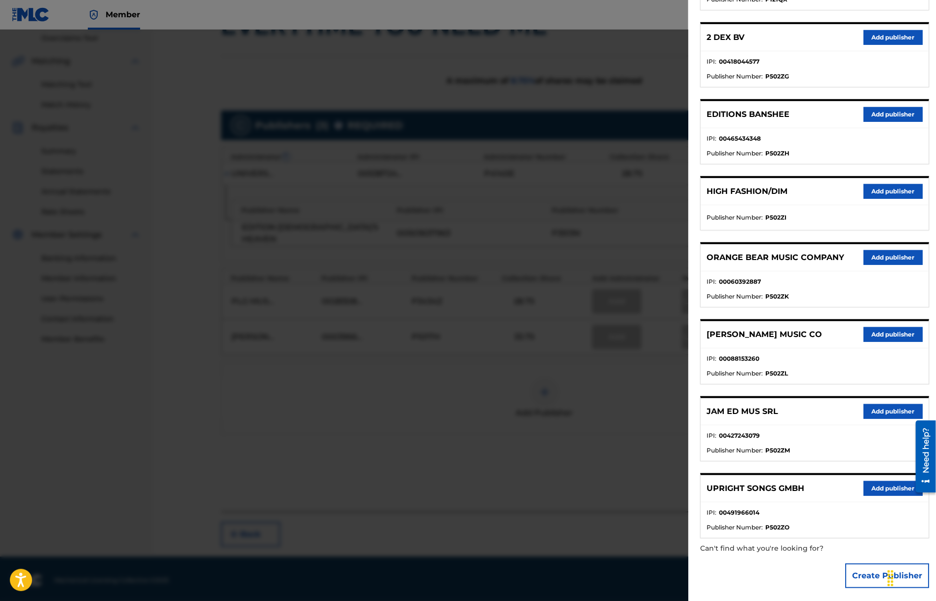  What do you see at coordinates (748, 114) in the screenshot?
I see `p: EDITIONS BANSHEE` at bounding box center [748, 114].